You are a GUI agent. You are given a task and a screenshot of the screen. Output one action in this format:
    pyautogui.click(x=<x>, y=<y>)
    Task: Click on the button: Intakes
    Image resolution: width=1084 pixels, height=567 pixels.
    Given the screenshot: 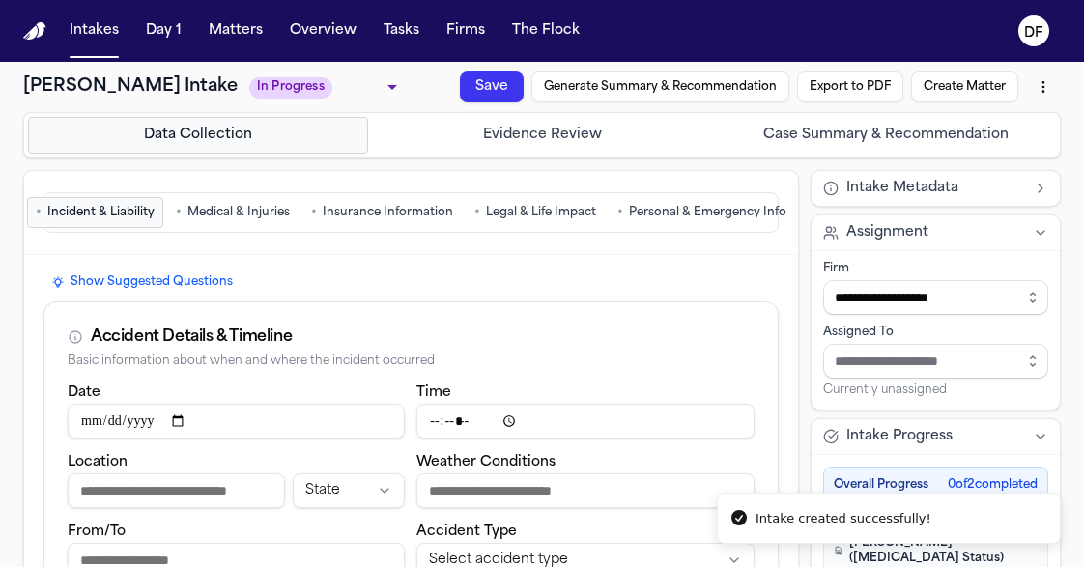 What is the action you would take?
    pyautogui.click(x=94, y=31)
    